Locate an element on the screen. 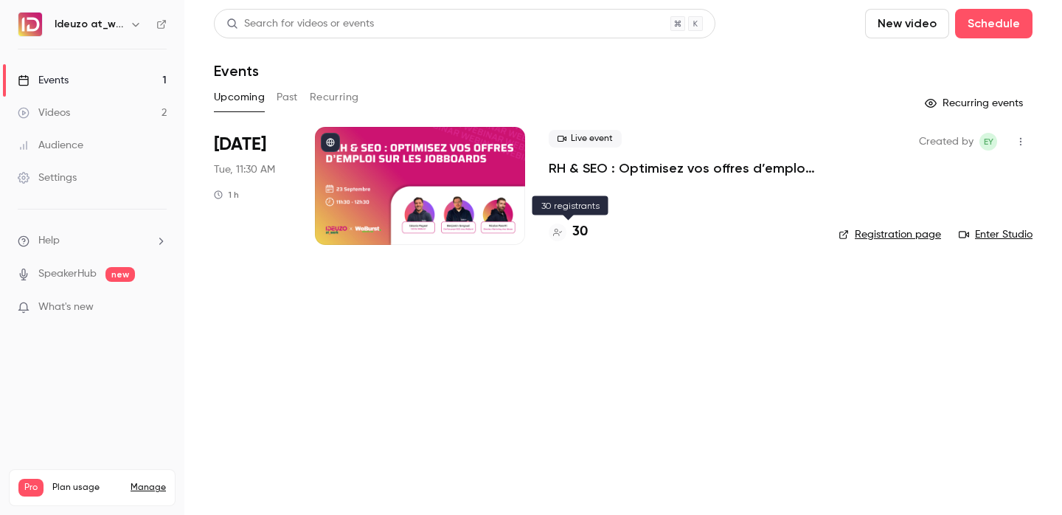  button: Recurring events is located at coordinates (975, 103).